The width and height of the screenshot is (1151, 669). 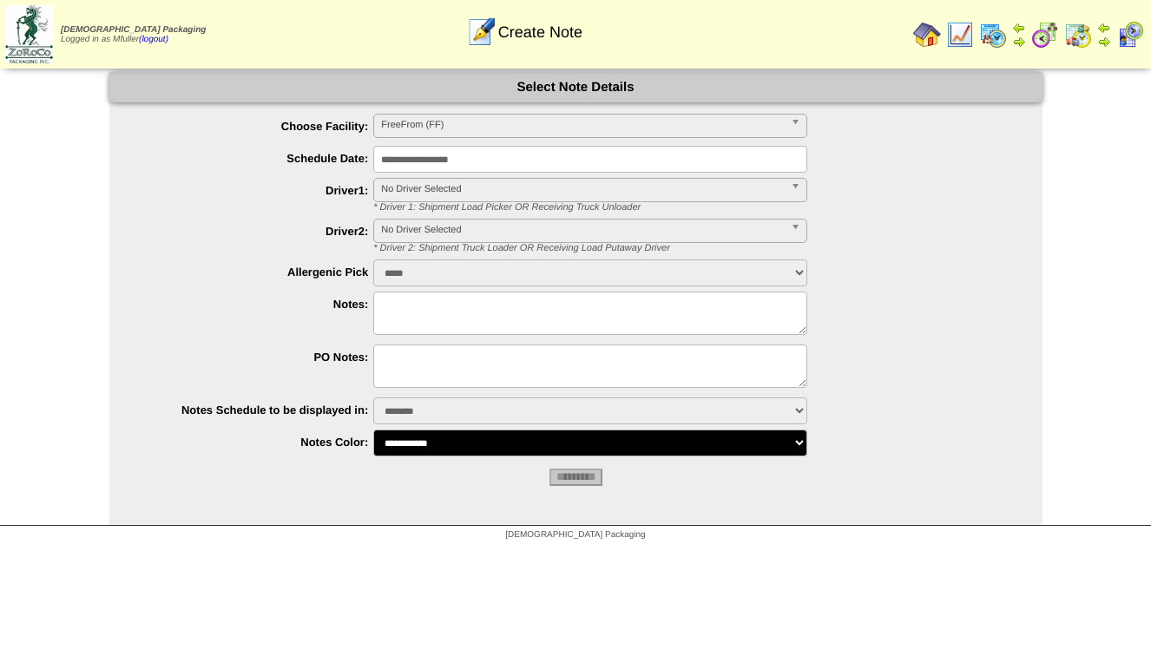 I want to click on img: calendarblend.gif, so click(x=1045, y=35).